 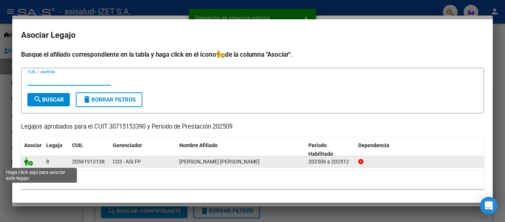 I want to click on datatable-header-cell: Legajo, so click(x=56, y=149).